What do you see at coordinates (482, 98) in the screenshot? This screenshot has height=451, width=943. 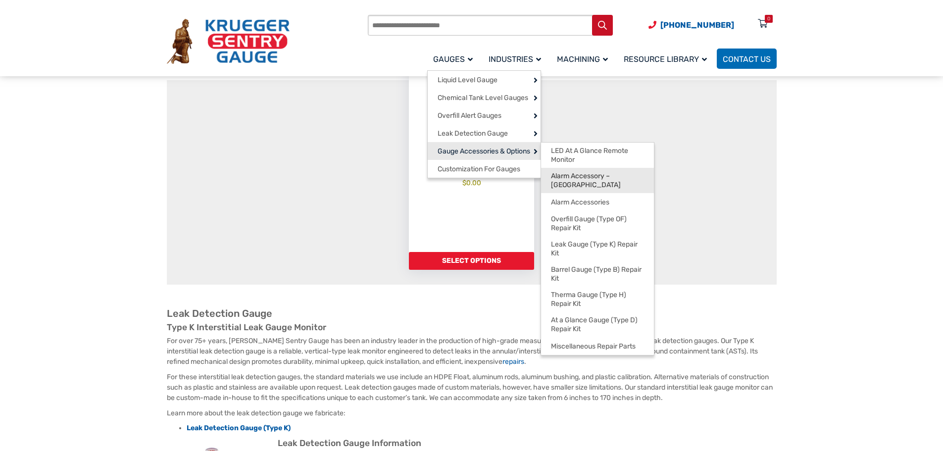 I see `span: Chemical Tank Level Gauges` at bounding box center [482, 98].